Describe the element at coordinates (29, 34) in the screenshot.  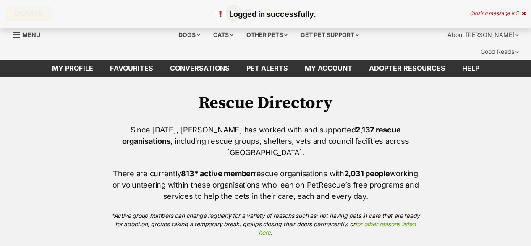
I see `a: Menu` at that location.